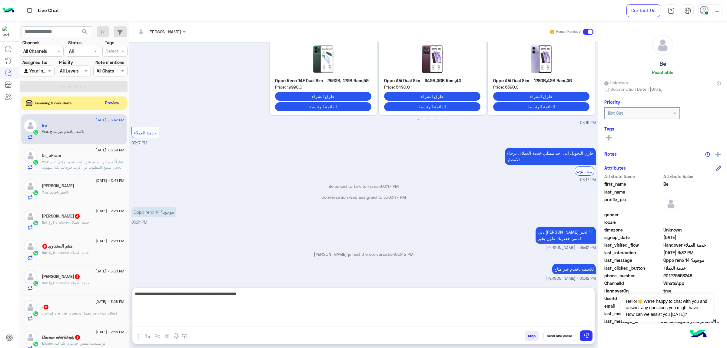 This screenshot has width=727, height=348. Describe the element at coordinates (633, 283) in the screenshot. I see `span: ChannelId` at that location.